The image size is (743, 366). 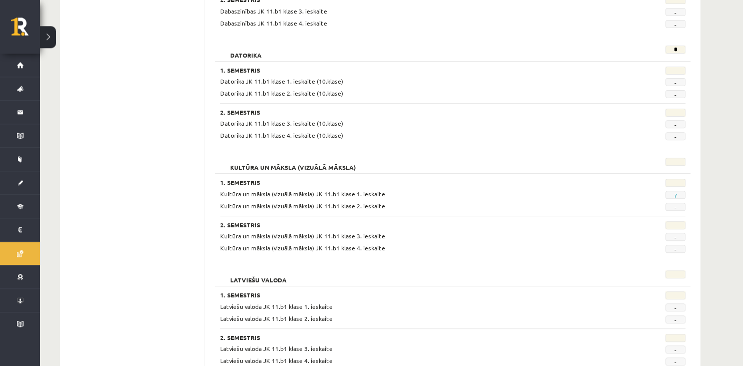 What do you see at coordinates (246, 51) in the screenshot?
I see `h2: Datorika` at bounding box center [246, 51].